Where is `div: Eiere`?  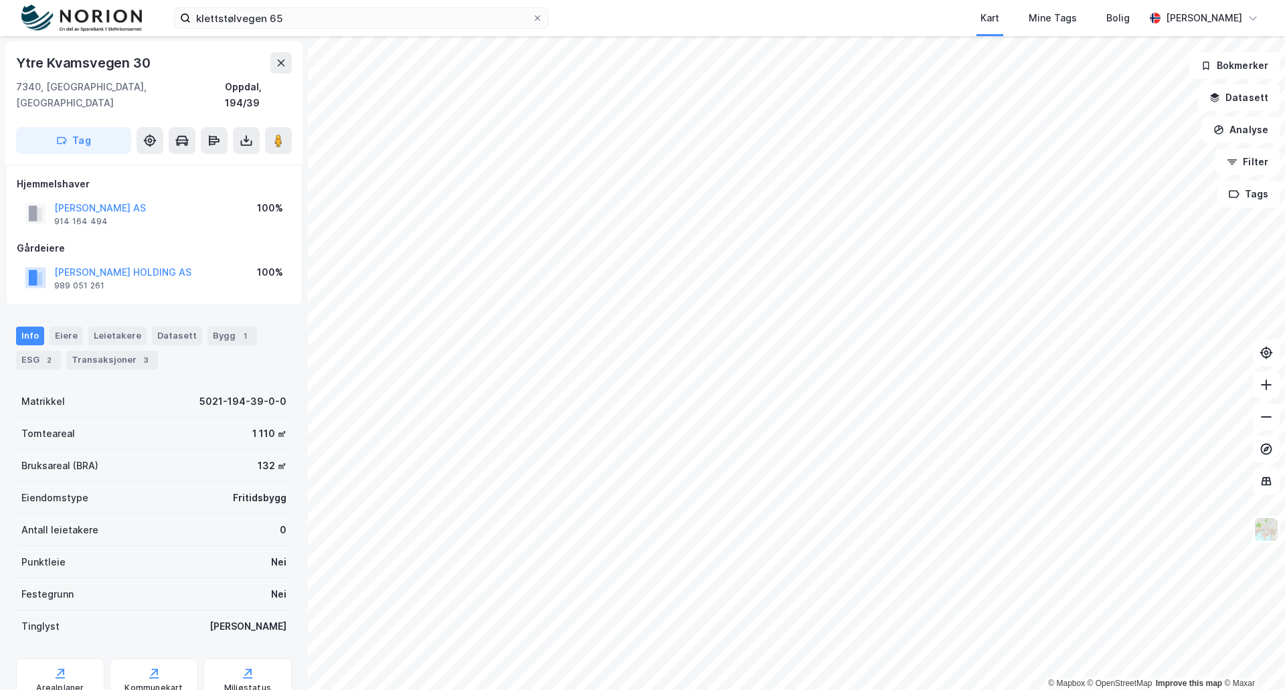 div: Eiere is located at coordinates (66, 336).